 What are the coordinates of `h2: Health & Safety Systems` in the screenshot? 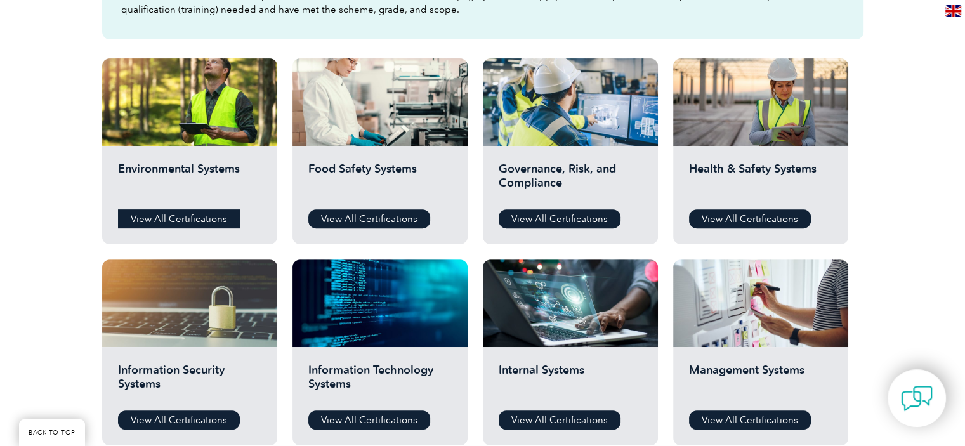 It's located at (761, 181).